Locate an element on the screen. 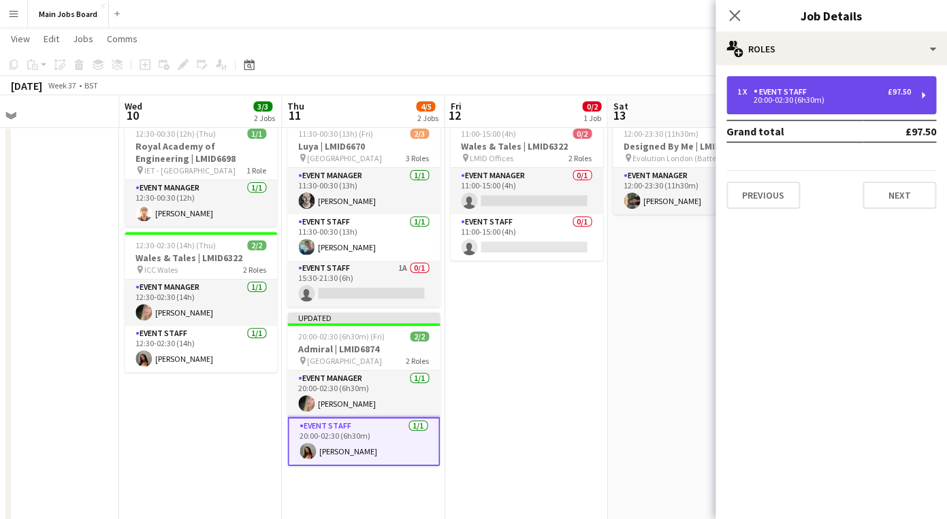 Image resolution: width=947 pixels, height=519 pixels. app-card-role: Event Manager0/111:00-15:00 (4h) is located at coordinates (526, 191).